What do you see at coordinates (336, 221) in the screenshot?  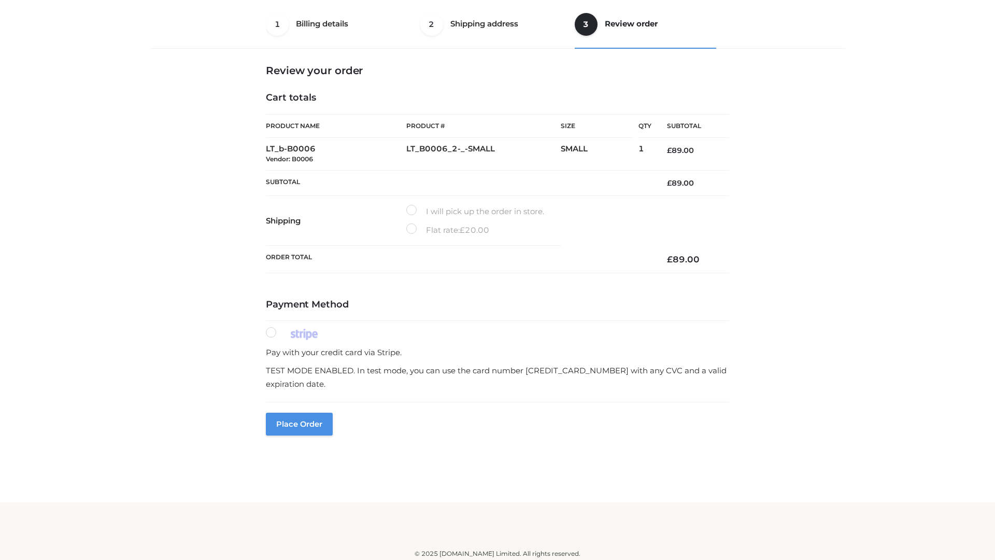 I see `th: Shipping` at bounding box center [336, 221].